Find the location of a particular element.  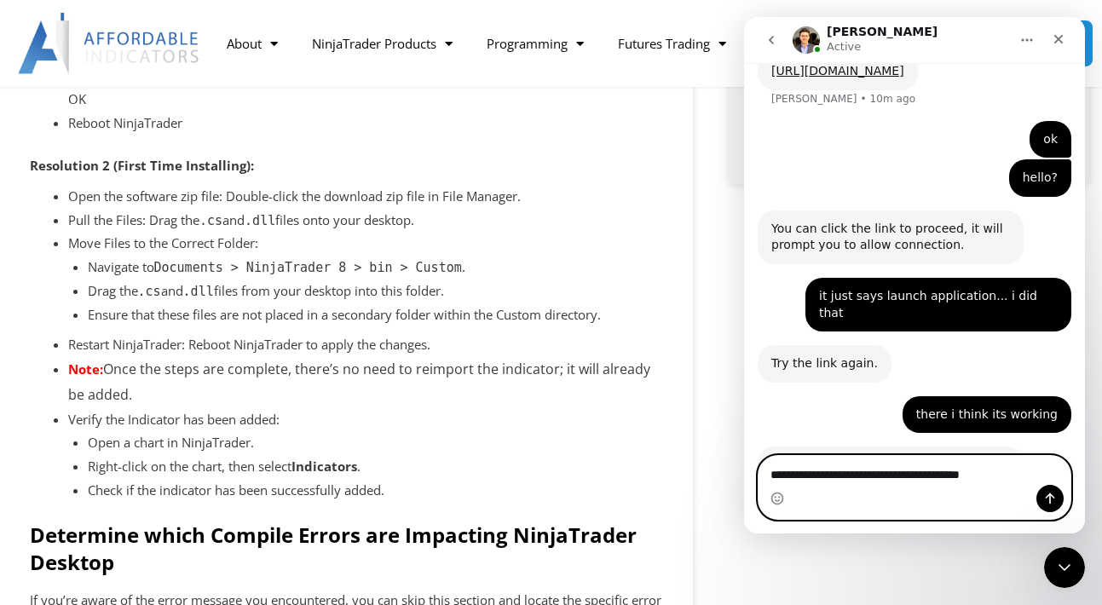

code: Documents > NinjaTrader 8 > bin > Custom is located at coordinates (308, 268).